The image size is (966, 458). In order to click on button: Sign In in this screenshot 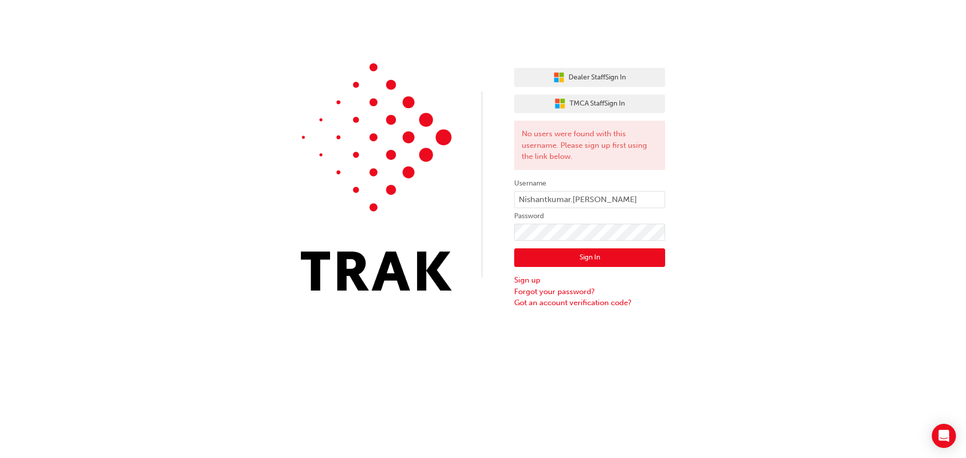, I will do `click(590, 258)`.